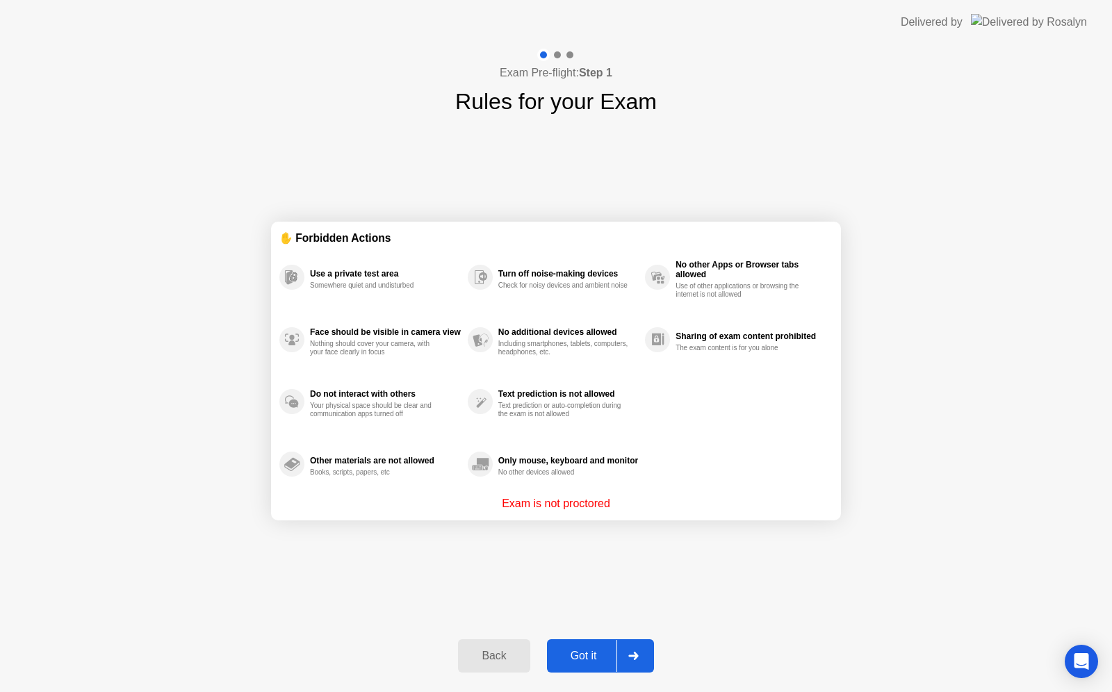 The height and width of the screenshot is (692, 1112). What do you see at coordinates (556, 101) in the screenshot?
I see `h1: Rules for your Exam` at bounding box center [556, 101].